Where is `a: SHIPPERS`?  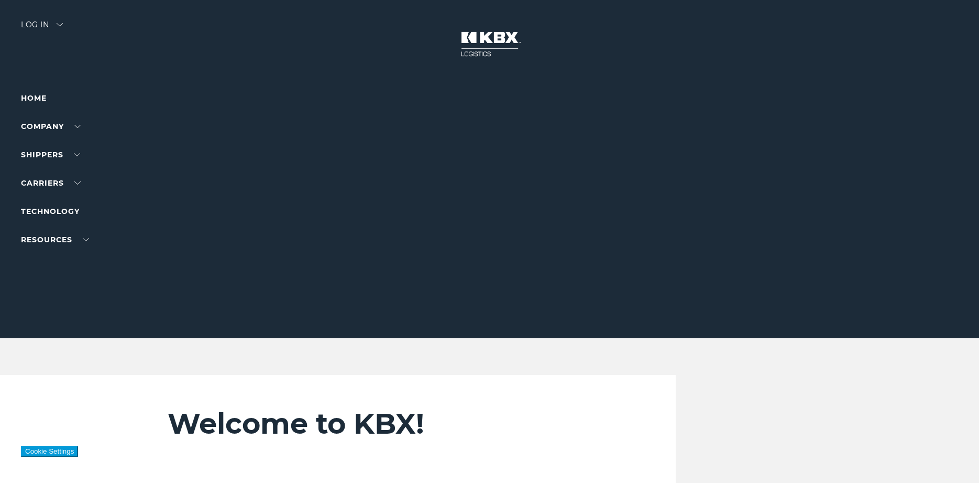 a: SHIPPERS is located at coordinates (50, 155).